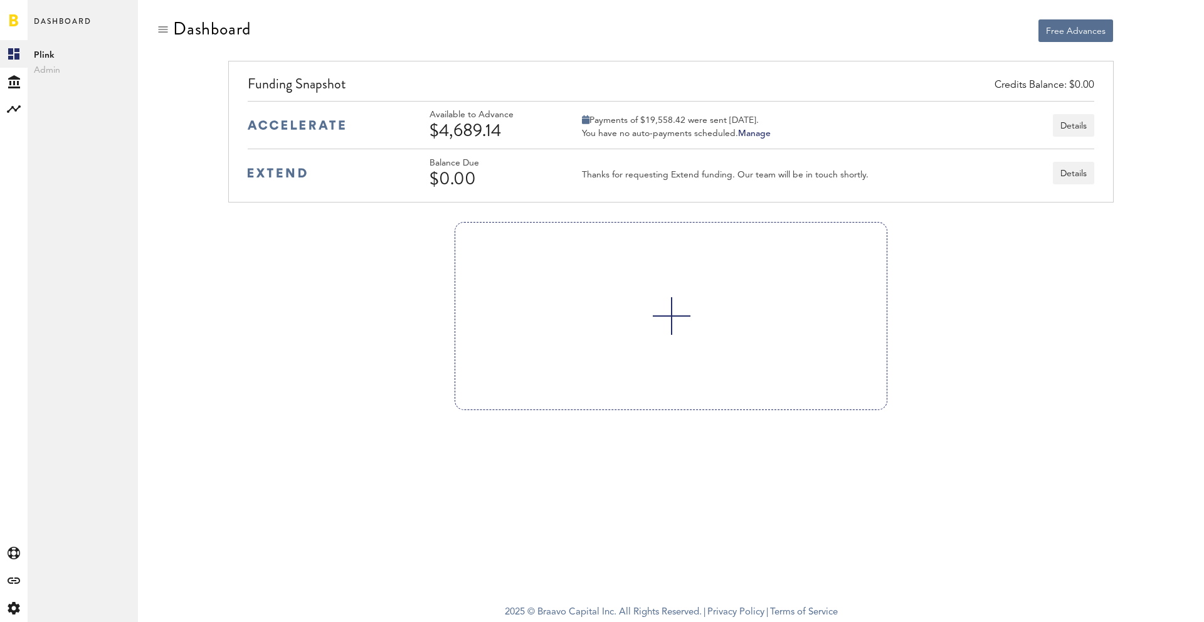 The image size is (1204, 622). What do you see at coordinates (1073, 125) in the screenshot?
I see `button: Details` at bounding box center [1073, 125].